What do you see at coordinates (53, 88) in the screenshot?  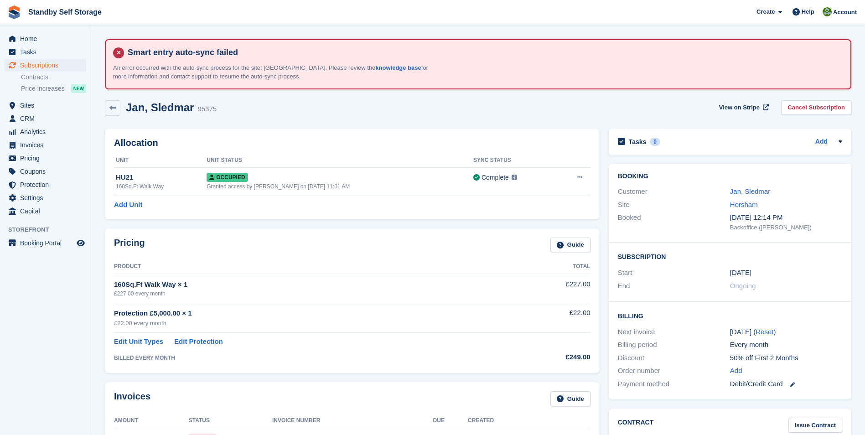 I see `a: Price increases NEW` at bounding box center [53, 88].